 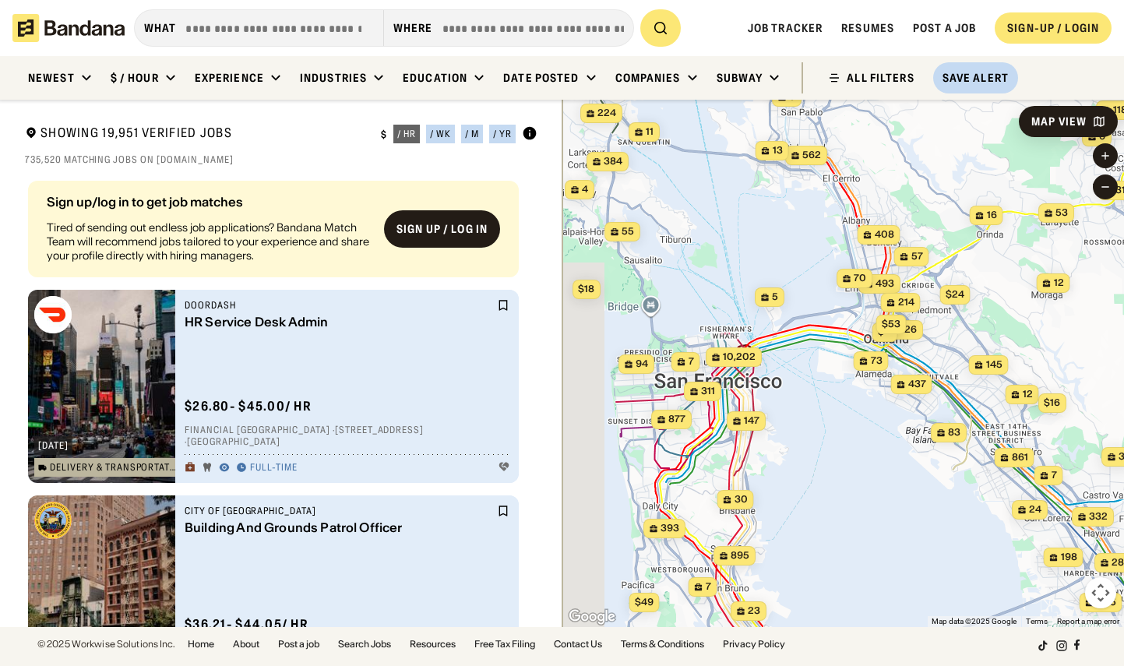 What do you see at coordinates (670, 528) in the screenshot?
I see `span: 393` at bounding box center [670, 528].